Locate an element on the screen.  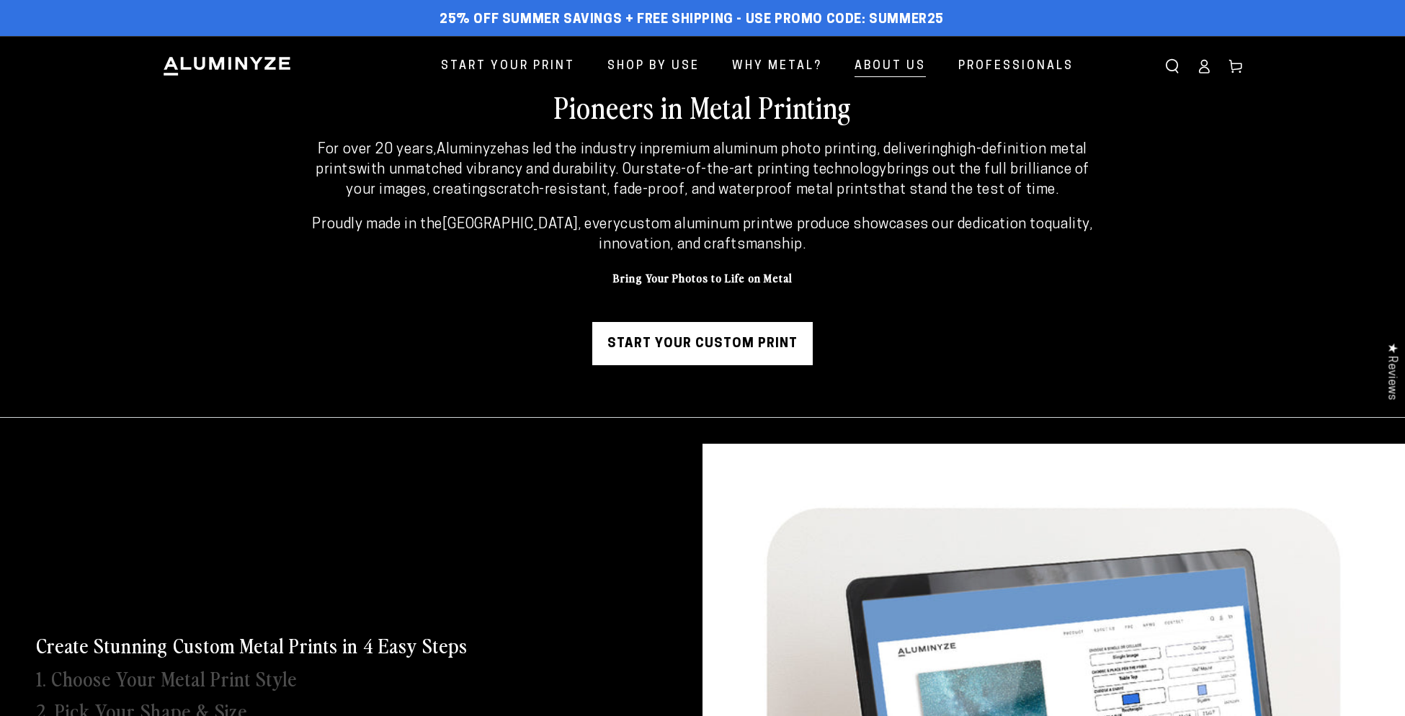
span: 25% off Summer Savings + Free Shipping - Use Promo Code: SUMMER25 is located at coordinates (692, 20).